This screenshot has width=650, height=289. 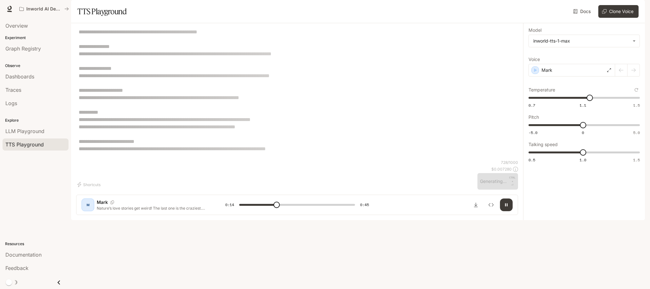 I want to click on span: 0:45, so click(x=365, y=205).